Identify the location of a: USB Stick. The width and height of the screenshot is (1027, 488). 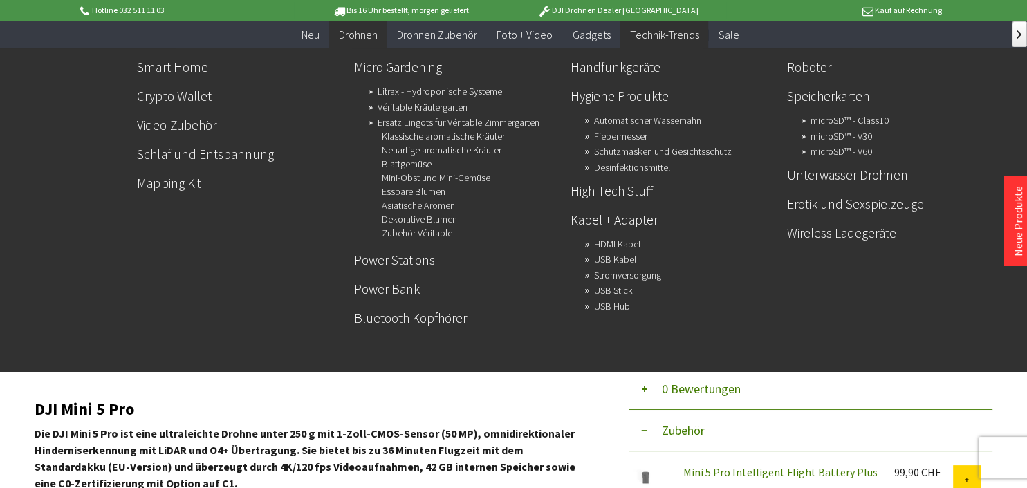
(613, 290).